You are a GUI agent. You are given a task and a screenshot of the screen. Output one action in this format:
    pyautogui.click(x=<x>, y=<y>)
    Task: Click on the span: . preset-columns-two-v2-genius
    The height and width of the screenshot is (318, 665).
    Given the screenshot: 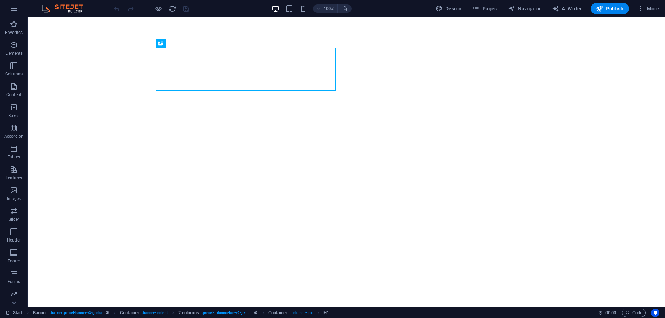 What is the action you would take?
    pyautogui.click(x=227, y=313)
    